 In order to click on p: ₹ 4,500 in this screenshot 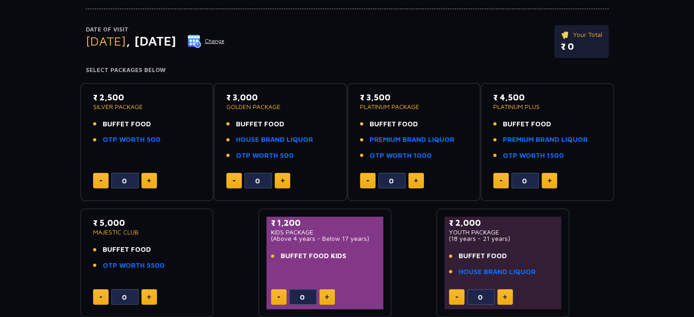, I will do `click(547, 97)`.